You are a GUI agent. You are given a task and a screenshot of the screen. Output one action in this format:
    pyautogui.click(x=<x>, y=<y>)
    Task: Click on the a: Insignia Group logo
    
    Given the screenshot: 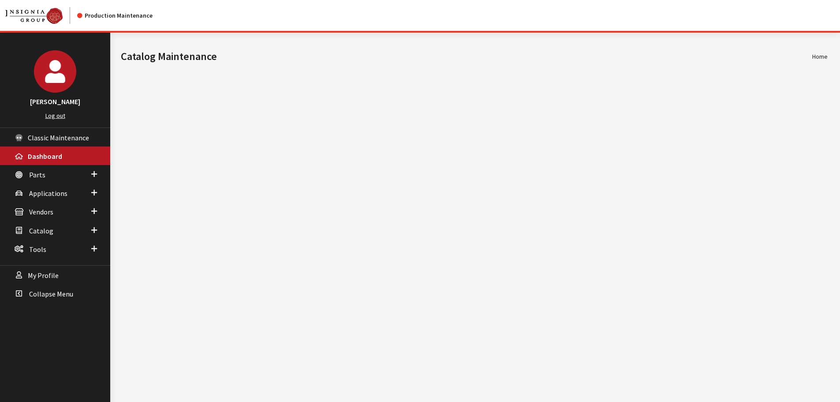 What is the action you would take?
    pyautogui.click(x=41, y=15)
    